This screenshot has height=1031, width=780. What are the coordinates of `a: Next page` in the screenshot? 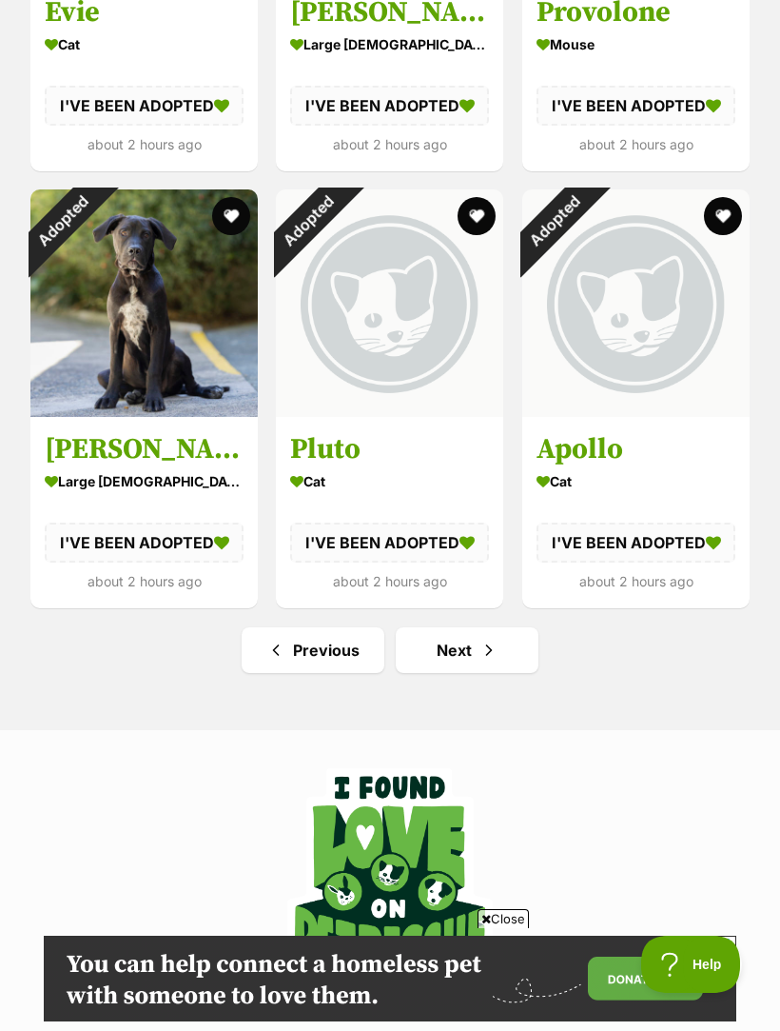 It's located at (467, 650).